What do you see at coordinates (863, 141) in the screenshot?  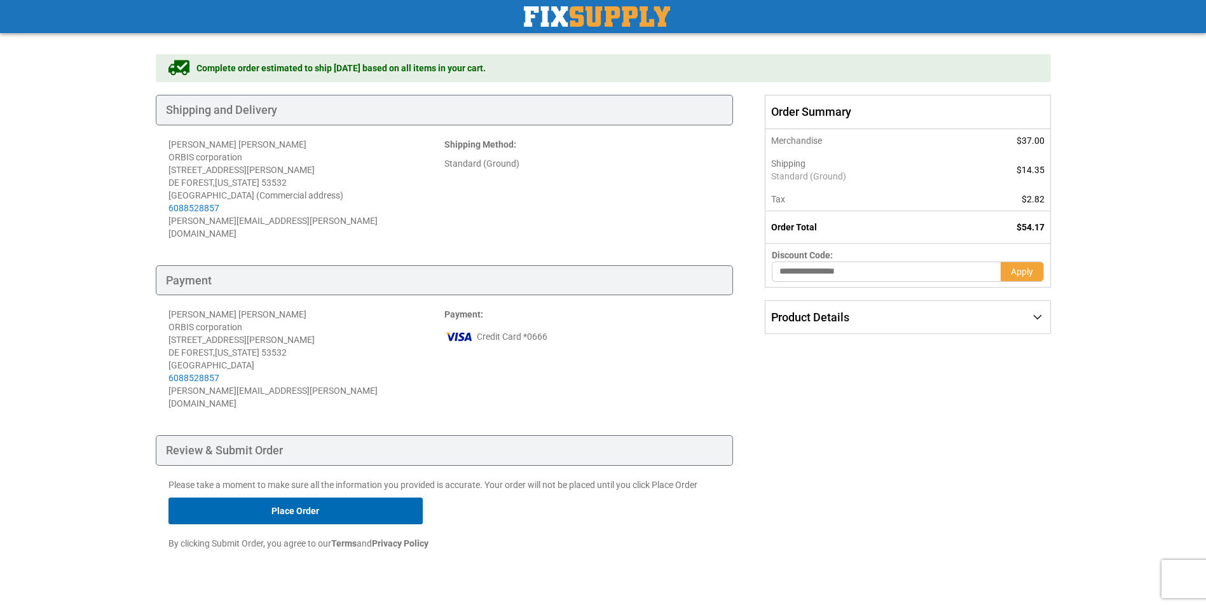 I see `th: Merchandise` at bounding box center [863, 141].